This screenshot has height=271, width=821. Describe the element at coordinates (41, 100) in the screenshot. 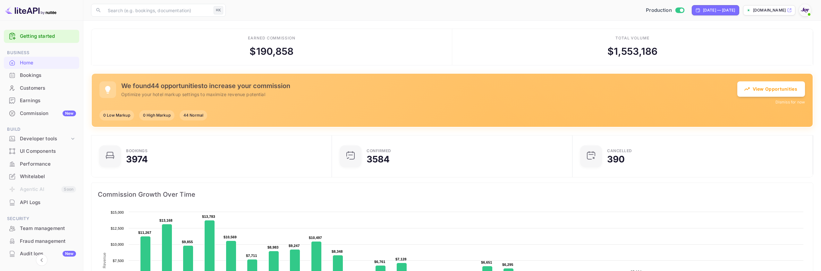

I see `a: Earnings` at that location.